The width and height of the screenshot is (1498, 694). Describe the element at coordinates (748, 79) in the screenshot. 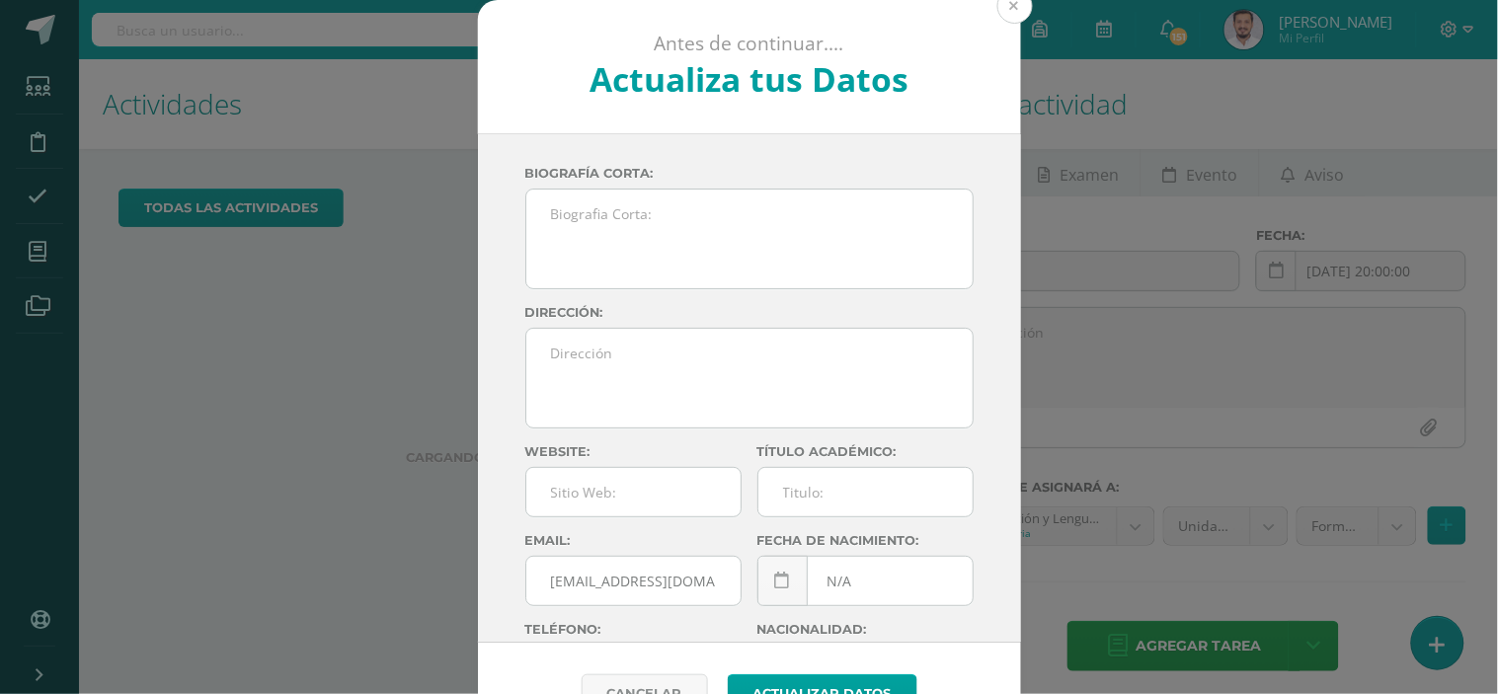

I see `h2: Actualiza tus Datos` at that location.